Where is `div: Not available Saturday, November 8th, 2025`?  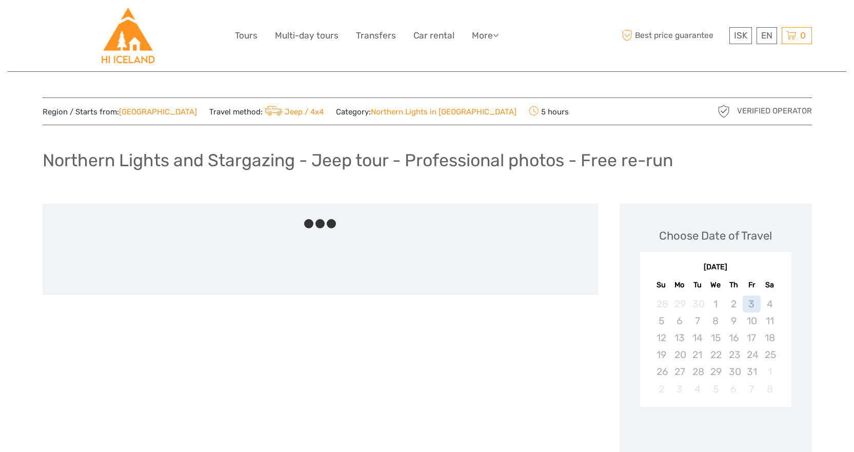
div: Not available Saturday, November 8th, 2025 is located at coordinates (769, 389).